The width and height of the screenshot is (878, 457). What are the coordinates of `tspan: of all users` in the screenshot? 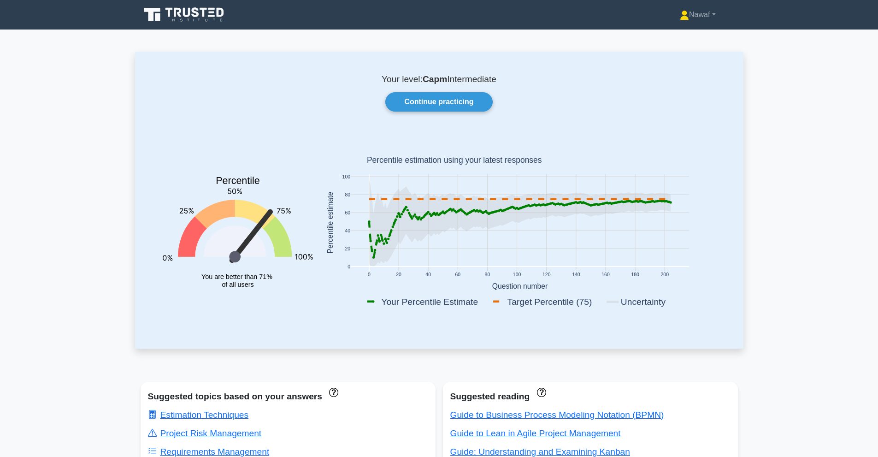 It's located at (237, 285).